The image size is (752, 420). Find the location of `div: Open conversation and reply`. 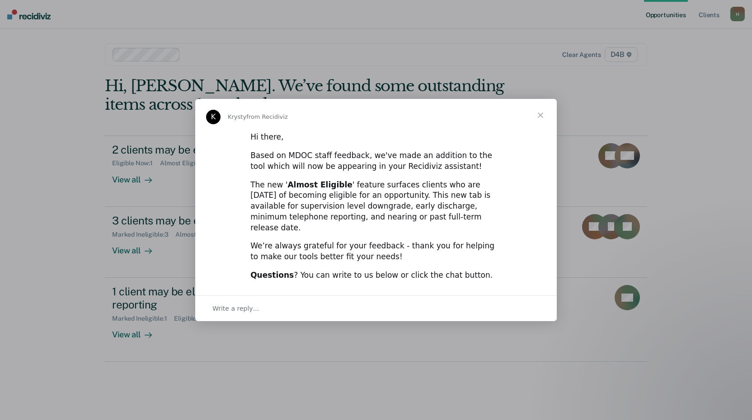

div: Open conversation and reply is located at coordinates (376, 308).